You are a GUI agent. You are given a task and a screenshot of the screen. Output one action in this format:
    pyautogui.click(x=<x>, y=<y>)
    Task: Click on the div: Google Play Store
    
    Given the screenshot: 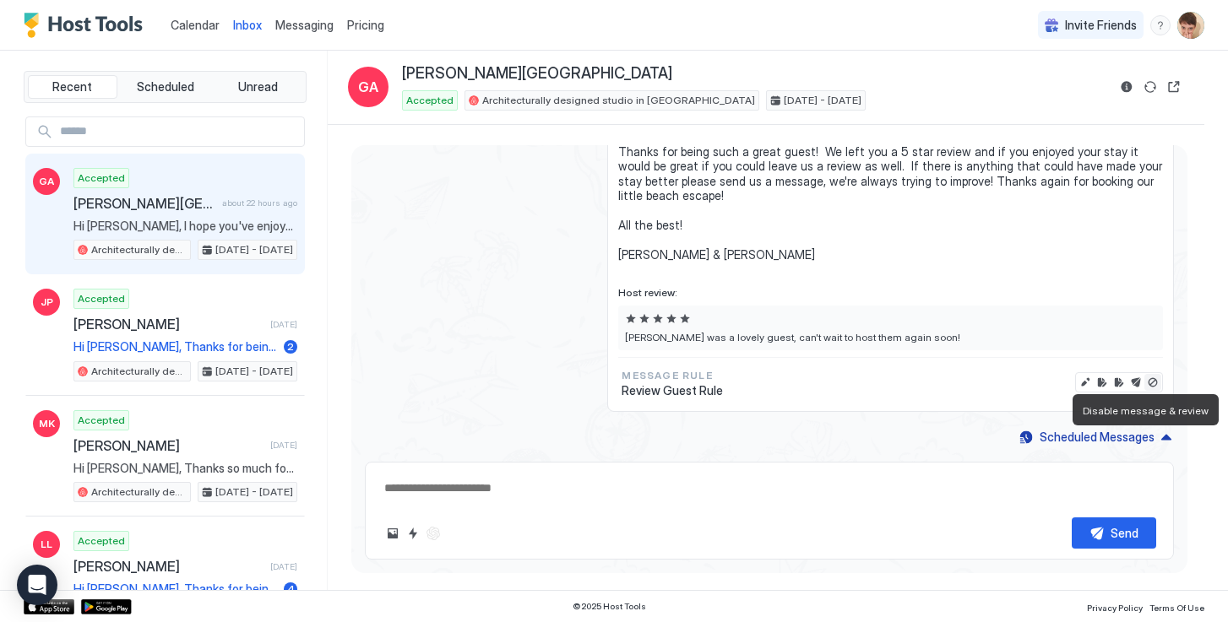 What is the action you would take?
    pyautogui.click(x=106, y=607)
    